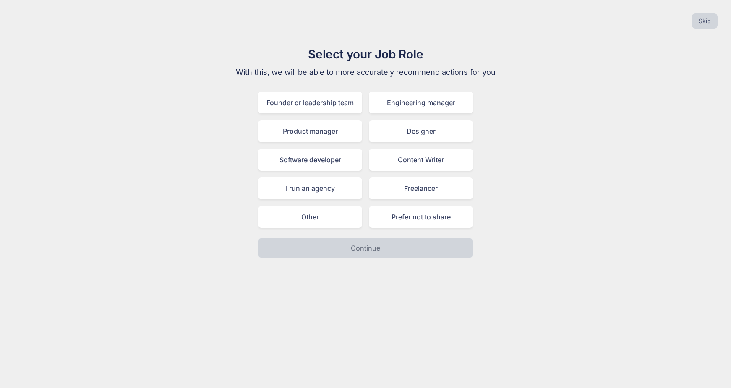 The image size is (731, 388). I want to click on div: I run an agency, so click(310, 188).